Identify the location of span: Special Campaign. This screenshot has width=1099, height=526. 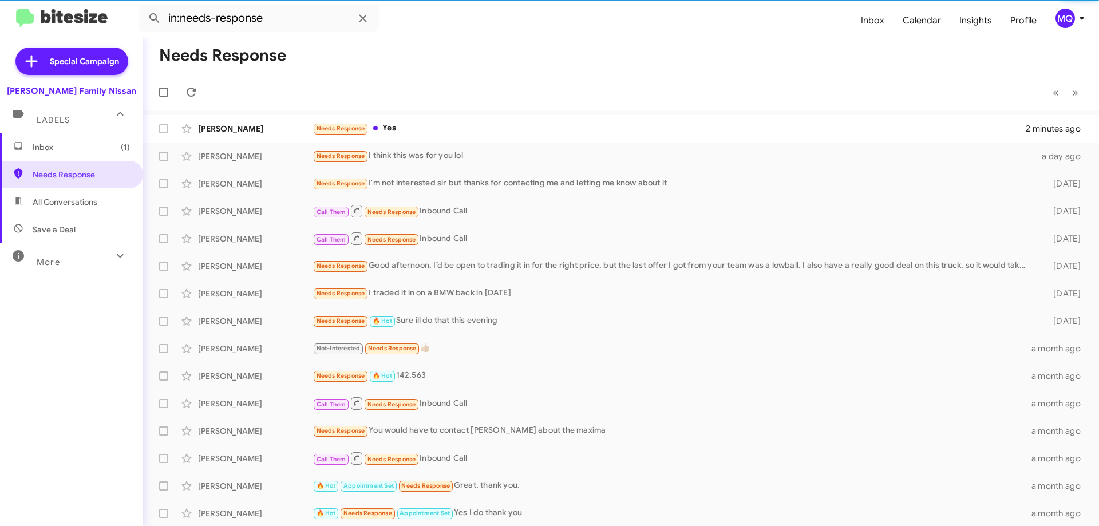
(84, 61).